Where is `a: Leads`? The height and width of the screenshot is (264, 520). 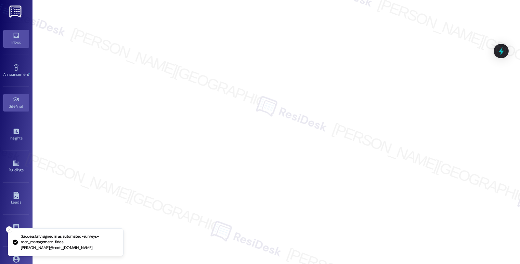
a: Leads is located at coordinates (16, 199).